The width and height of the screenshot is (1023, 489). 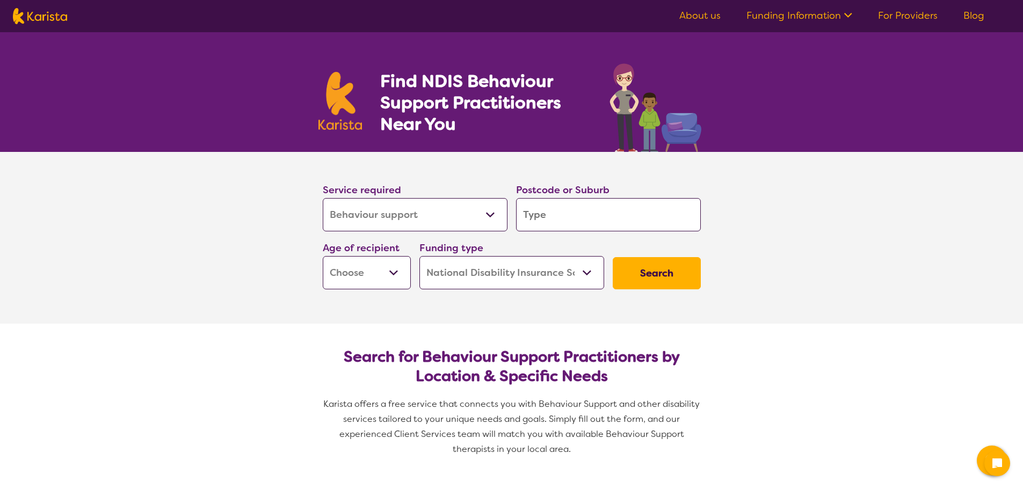 I want to click on label: Age of recipient, so click(x=361, y=248).